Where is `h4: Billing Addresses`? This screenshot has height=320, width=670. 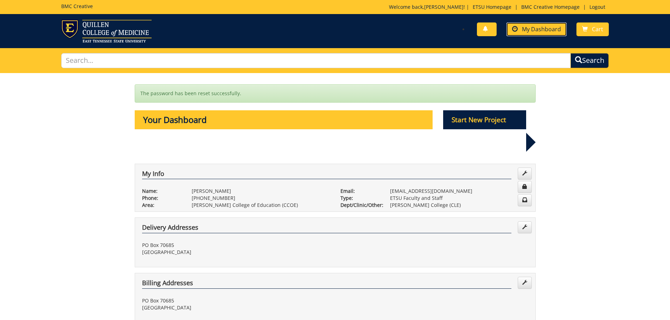
h4: Billing Addresses is located at coordinates (327, 284).